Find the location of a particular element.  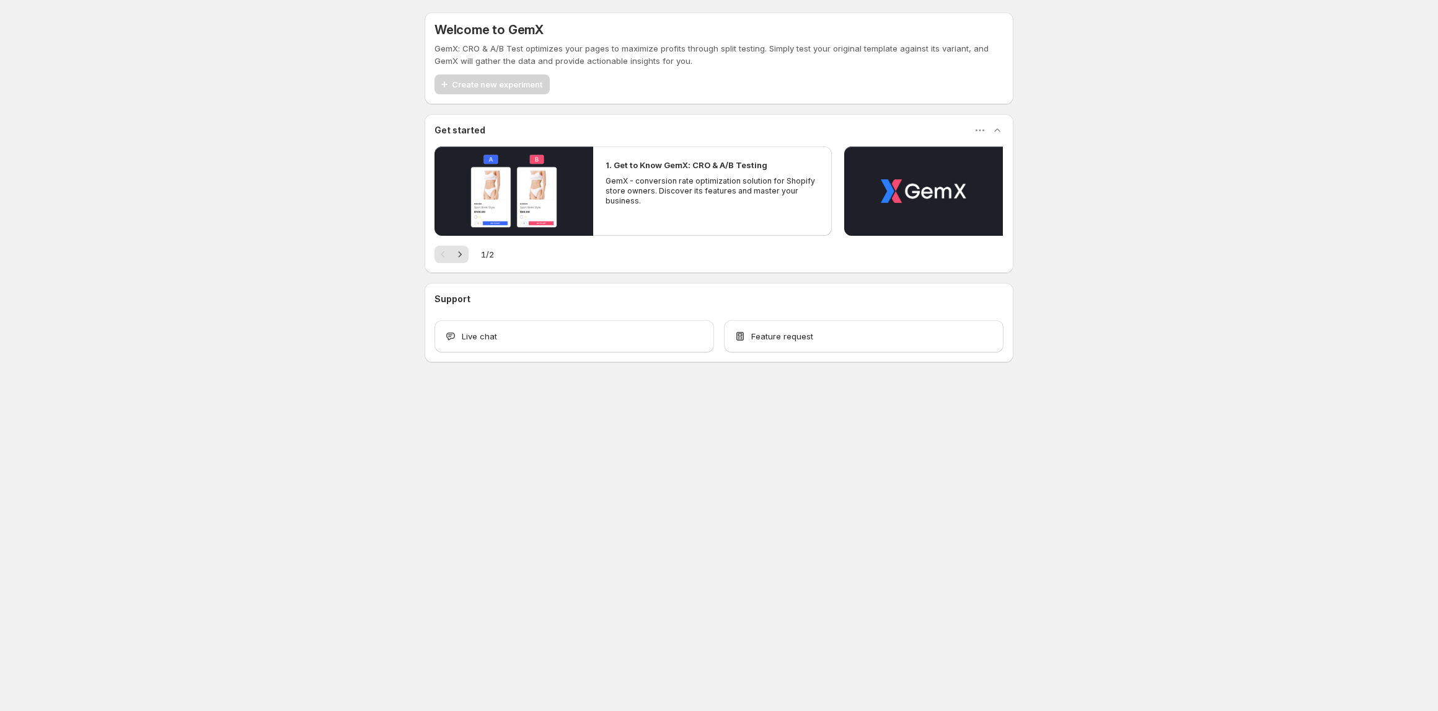

h3: Support is located at coordinates (453, 299).